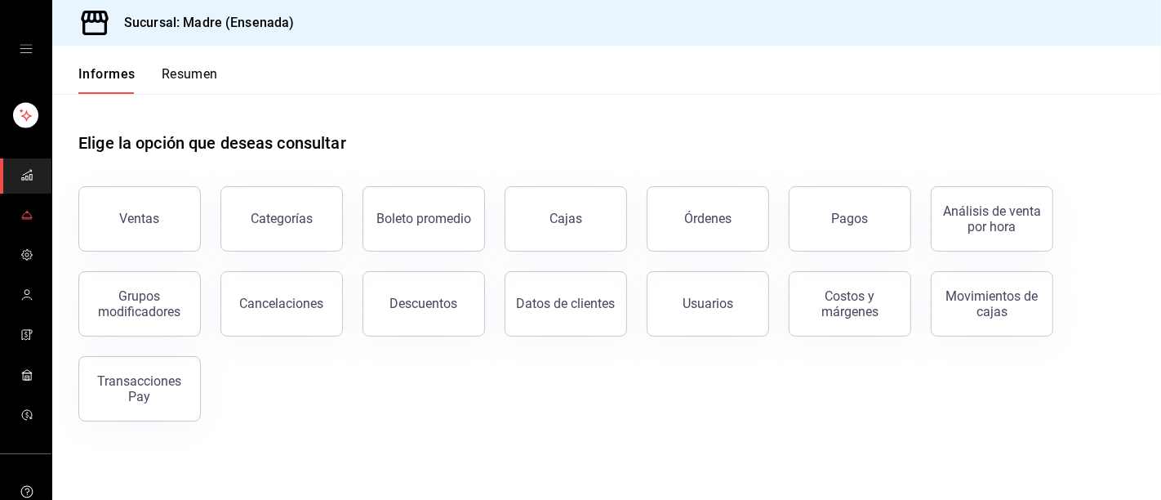 This screenshot has width=1161, height=500. Describe the element at coordinates (992, 304) in the screenshot. I see `button: Movimientos de cajas` at that location.